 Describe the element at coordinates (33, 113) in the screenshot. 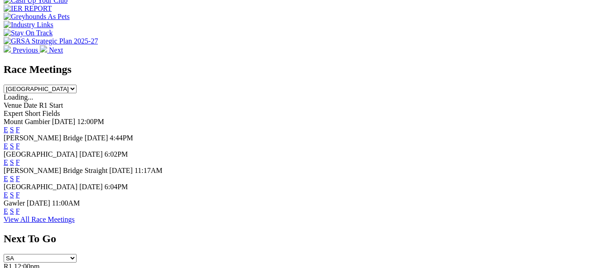

I see `span: Short` at that location.